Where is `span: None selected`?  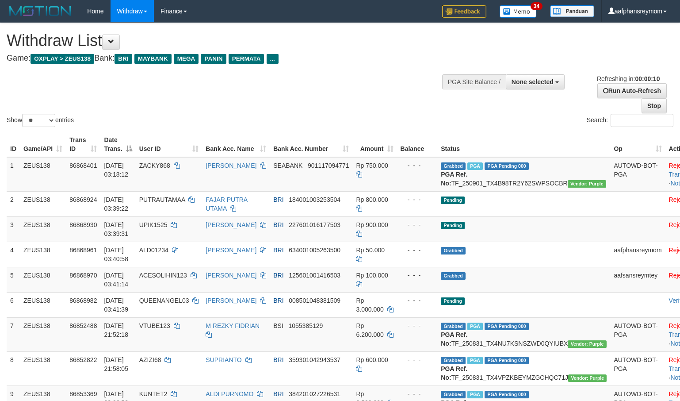
span: None selected is located at coordinates (532, 82).